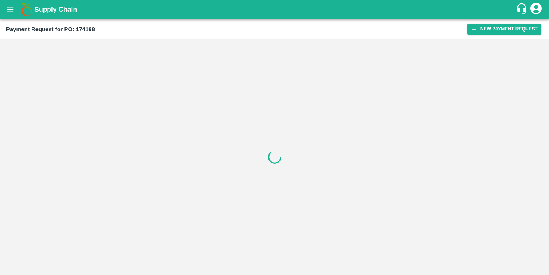 The image size is (549, 275). What do you see at coordinates (56, 10) in the screenshot?
I see `b: Supply Chain` at bounding box center [56, 10].